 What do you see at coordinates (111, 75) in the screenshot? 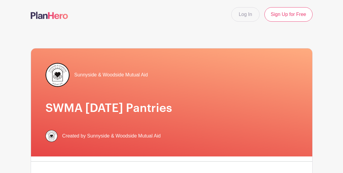
I see `span: Sunnyside & Woodside Mutual Aid` at bounding box center [111, 75].